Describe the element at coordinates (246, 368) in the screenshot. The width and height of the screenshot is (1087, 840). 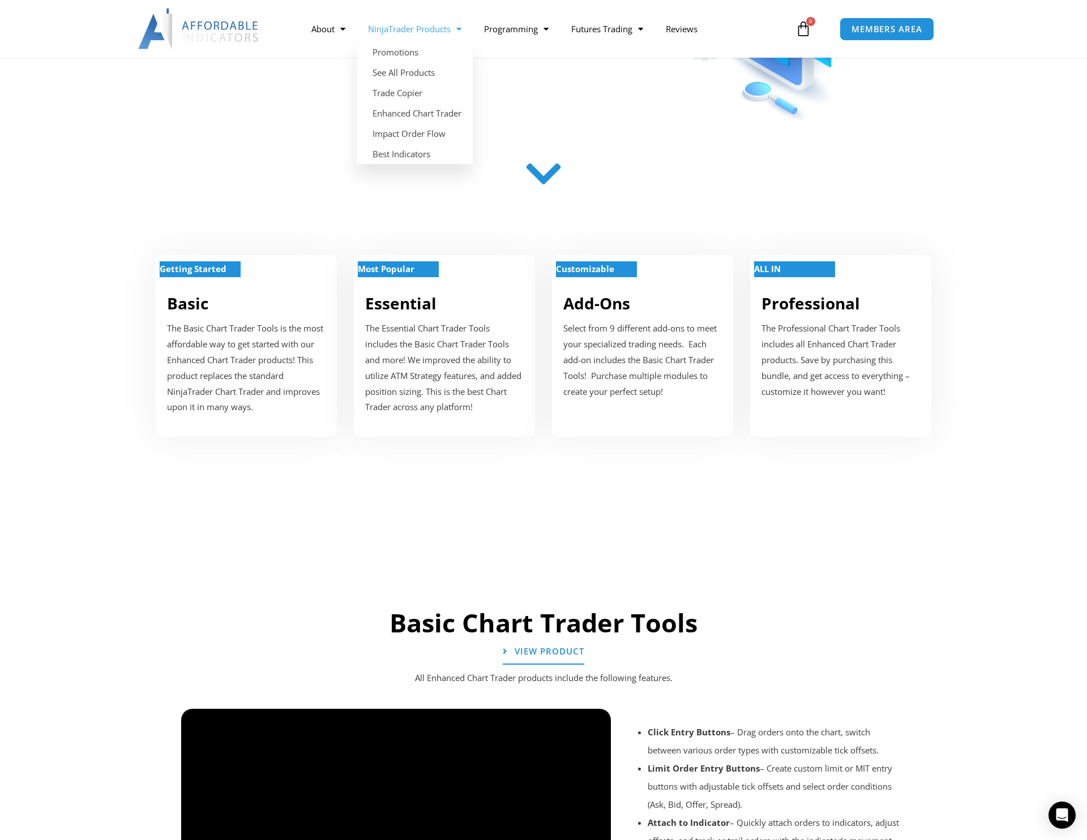
I see `p: The Basic Chart Trader Tools is the most affordable way to get started with our Enhanced Chart Tr...` at that location.